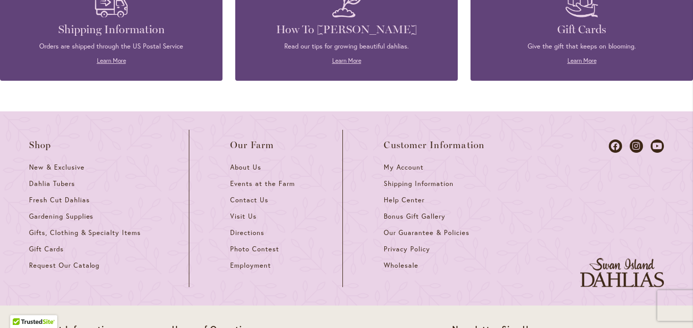  I want to click on span: Privacy Policy, so click(407, 249).